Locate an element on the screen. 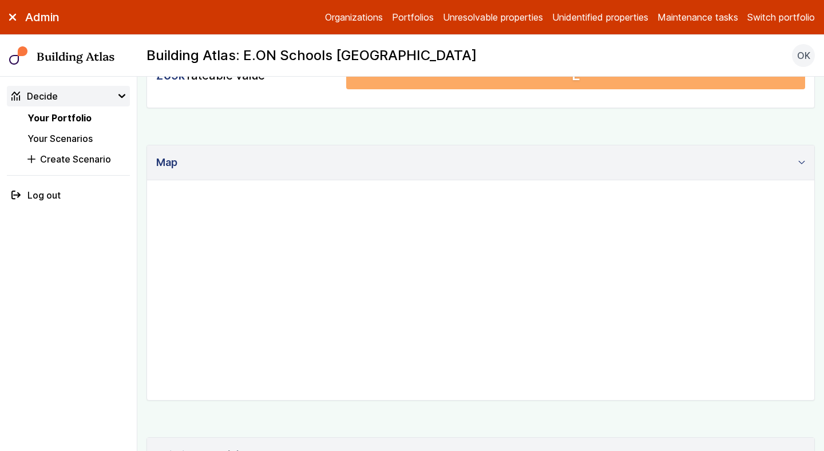 The height and width of the screenshot is (451, 824). a: Your Portfolio is located at coordinates (59, 118).